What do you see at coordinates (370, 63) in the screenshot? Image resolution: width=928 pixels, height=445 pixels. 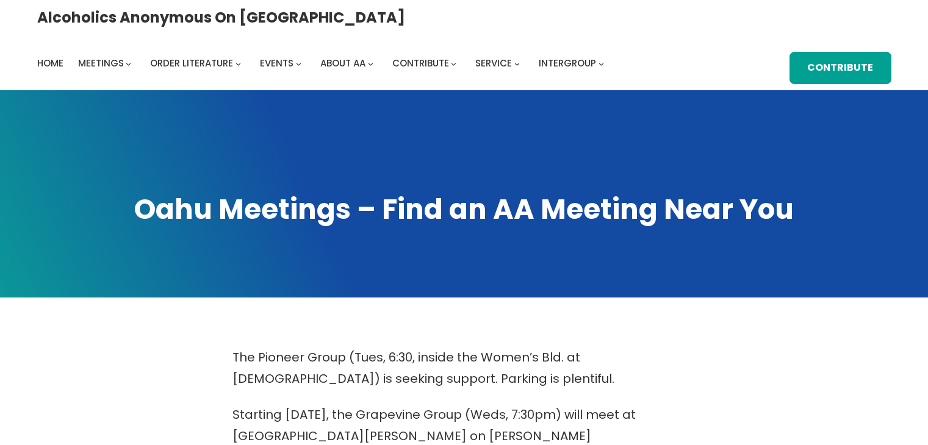 I see `button: About AA submenu` at bounding box center [370, 63].